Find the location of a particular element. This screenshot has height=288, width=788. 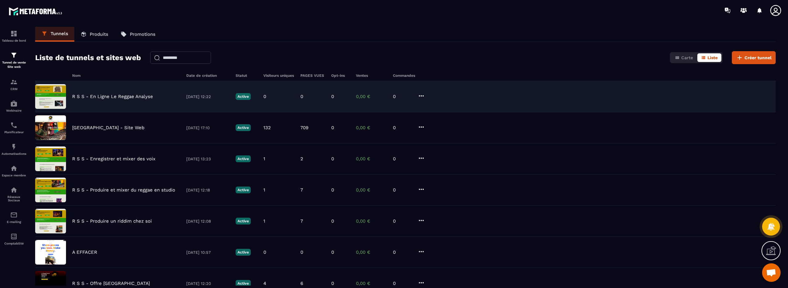

h6: Nom is located at coordinates (126, 76).